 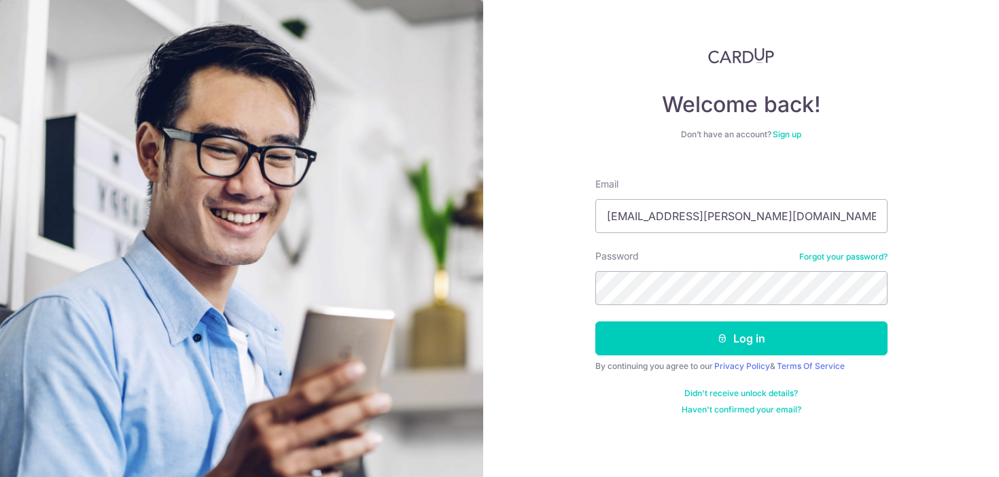 I want to click on a: Sign up, so click(x=787, y=134).